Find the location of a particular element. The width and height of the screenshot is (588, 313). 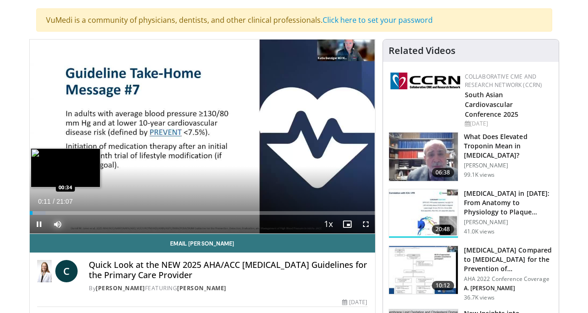

p: AHA 2022 Conference Coverage is located at coordinates (509, 279).